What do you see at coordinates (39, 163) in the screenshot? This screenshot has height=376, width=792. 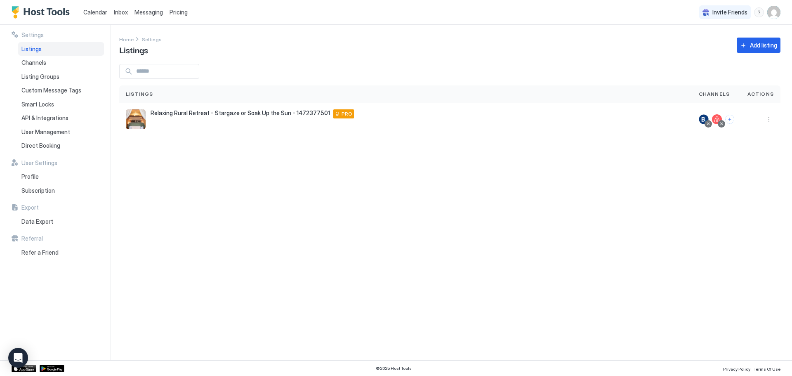 I see `span: User Settings` at bounding box center [39, 163].